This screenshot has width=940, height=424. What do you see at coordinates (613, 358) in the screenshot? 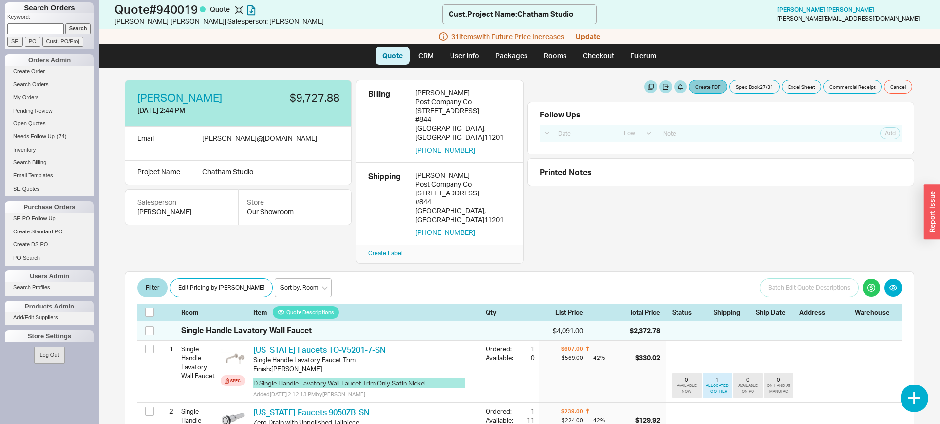
I see `div: 42 %` at bounding box center [613, 358].